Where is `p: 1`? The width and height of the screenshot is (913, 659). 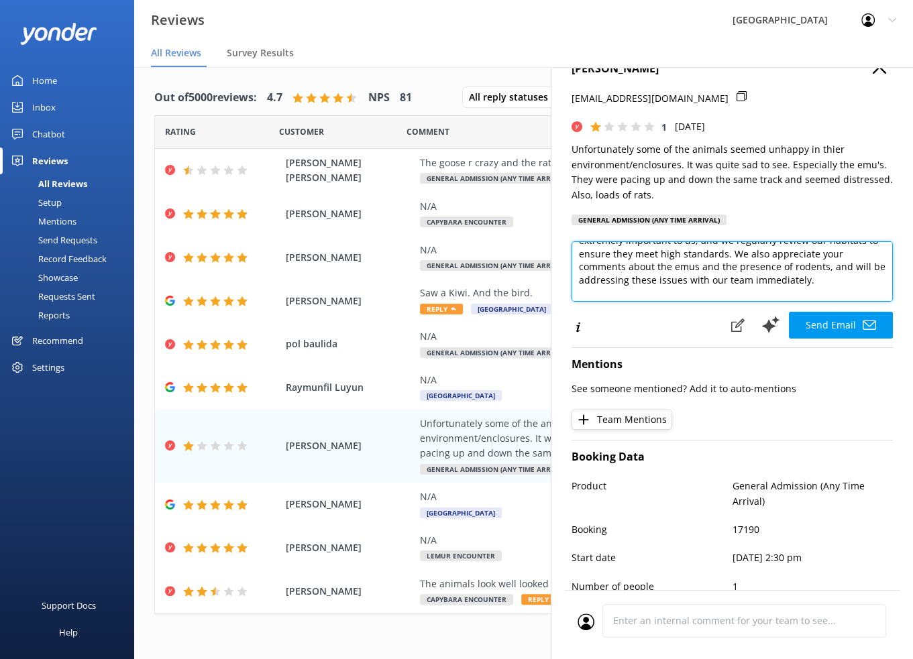 p: 1 is located at coordinates (813, 587).